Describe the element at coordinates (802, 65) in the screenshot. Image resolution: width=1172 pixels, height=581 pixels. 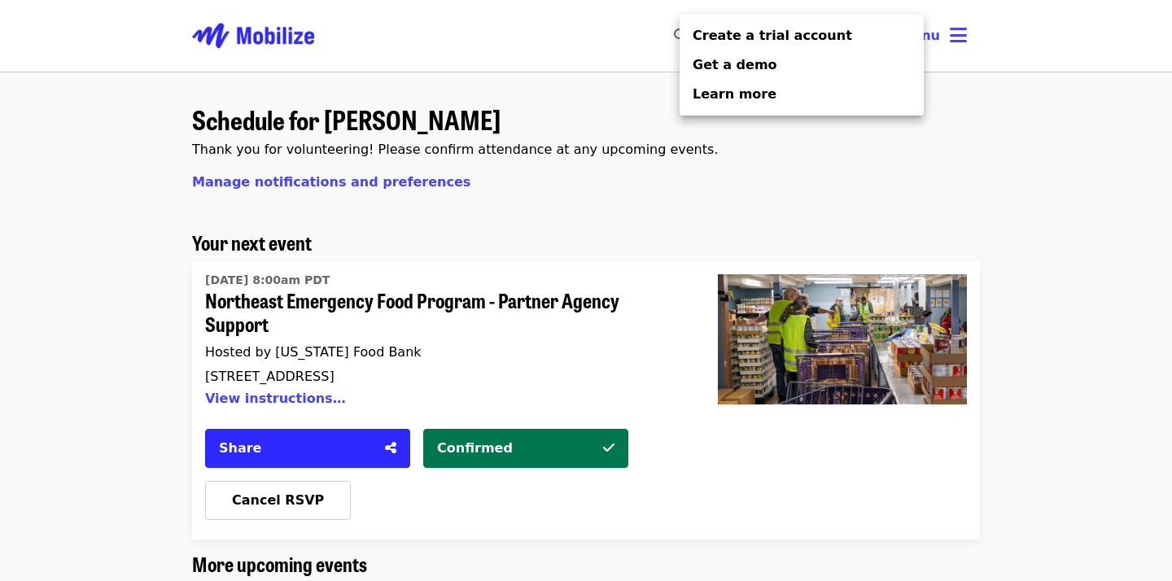
I see `a: Get a demo` at that location.